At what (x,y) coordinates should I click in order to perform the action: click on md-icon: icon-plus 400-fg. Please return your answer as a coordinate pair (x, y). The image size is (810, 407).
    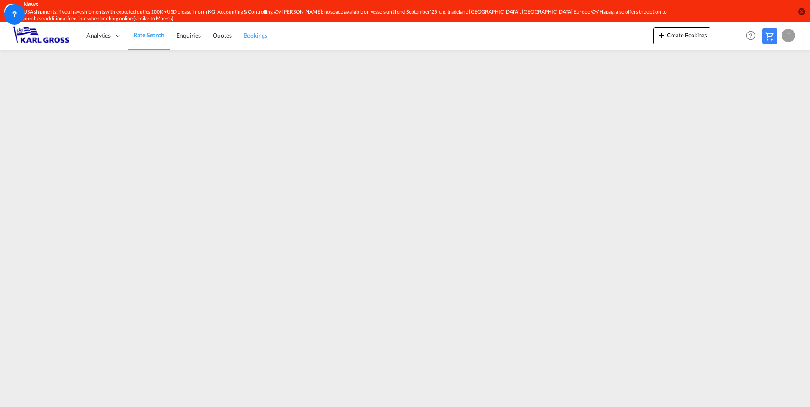
    Looking at the image, I should click on (661, 35).